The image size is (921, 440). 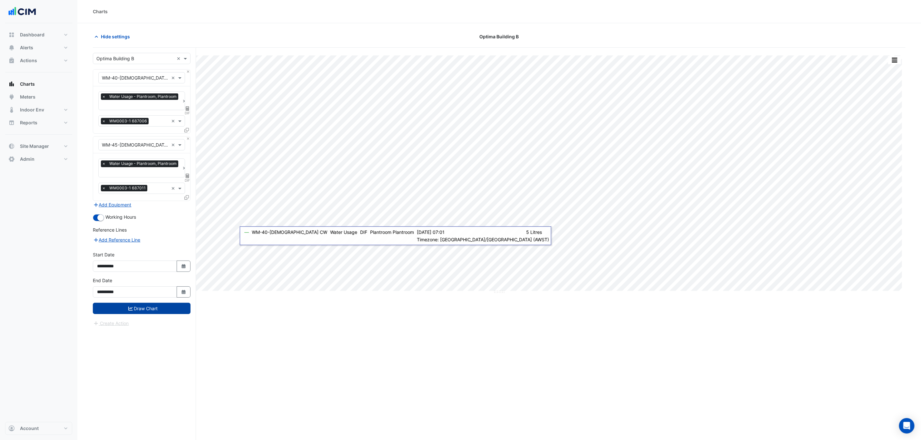 What do you see at coordinates (115, 36) in the screenshot?
I see `span: Hide settings` at bounding box center [115, 36].